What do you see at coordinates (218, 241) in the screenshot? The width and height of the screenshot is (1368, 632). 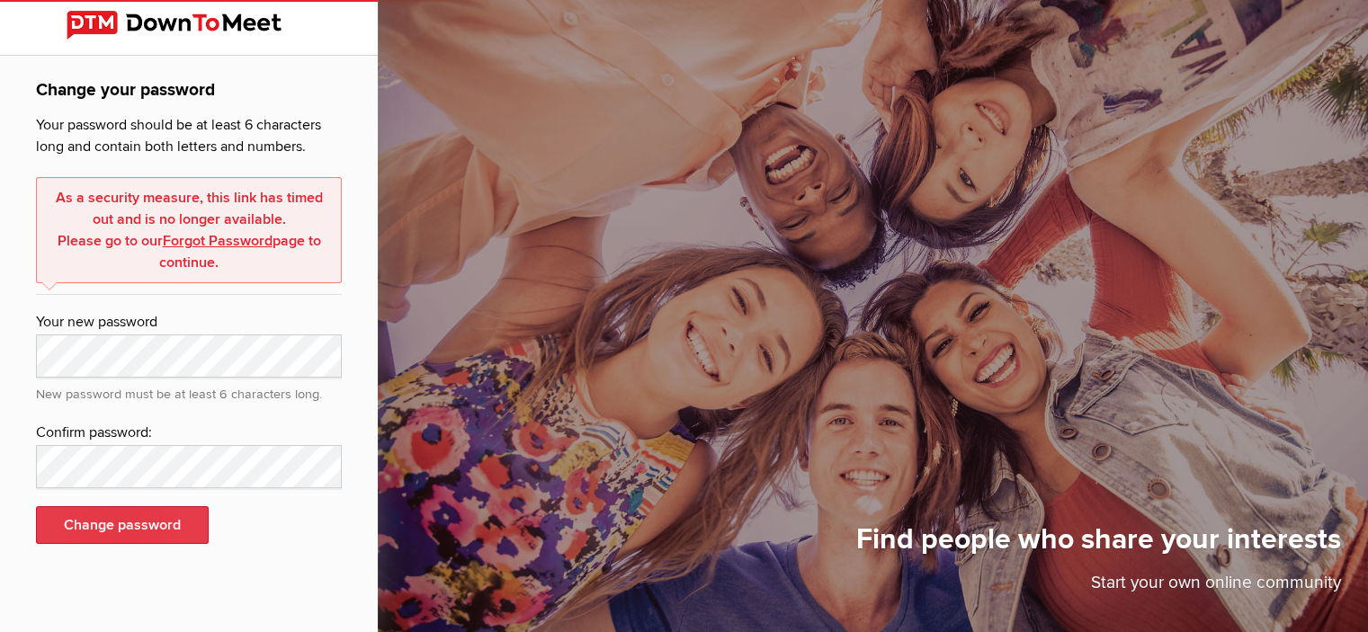 I see `a: Forgot Password` at bounding box center [218, 241].